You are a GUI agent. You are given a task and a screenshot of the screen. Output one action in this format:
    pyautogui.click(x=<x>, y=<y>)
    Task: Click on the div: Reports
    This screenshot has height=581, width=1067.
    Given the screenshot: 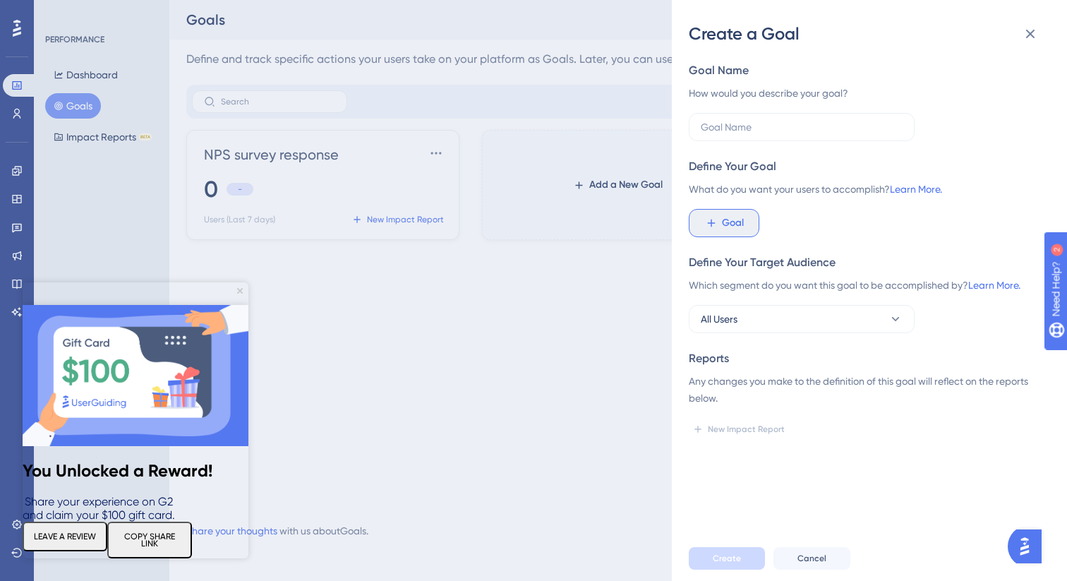 What is the action you would take?
    pyautogui.click(x=864, y=358)
    